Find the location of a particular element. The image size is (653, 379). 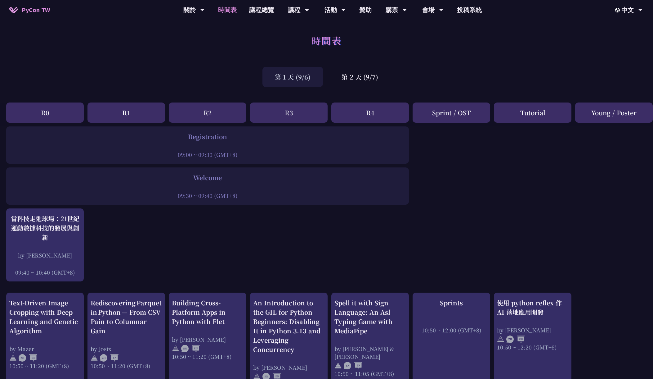

div: Text-Driven Image Cropping with Deep Learning and Genetic Algorithm is located at coordinates (45, 317).